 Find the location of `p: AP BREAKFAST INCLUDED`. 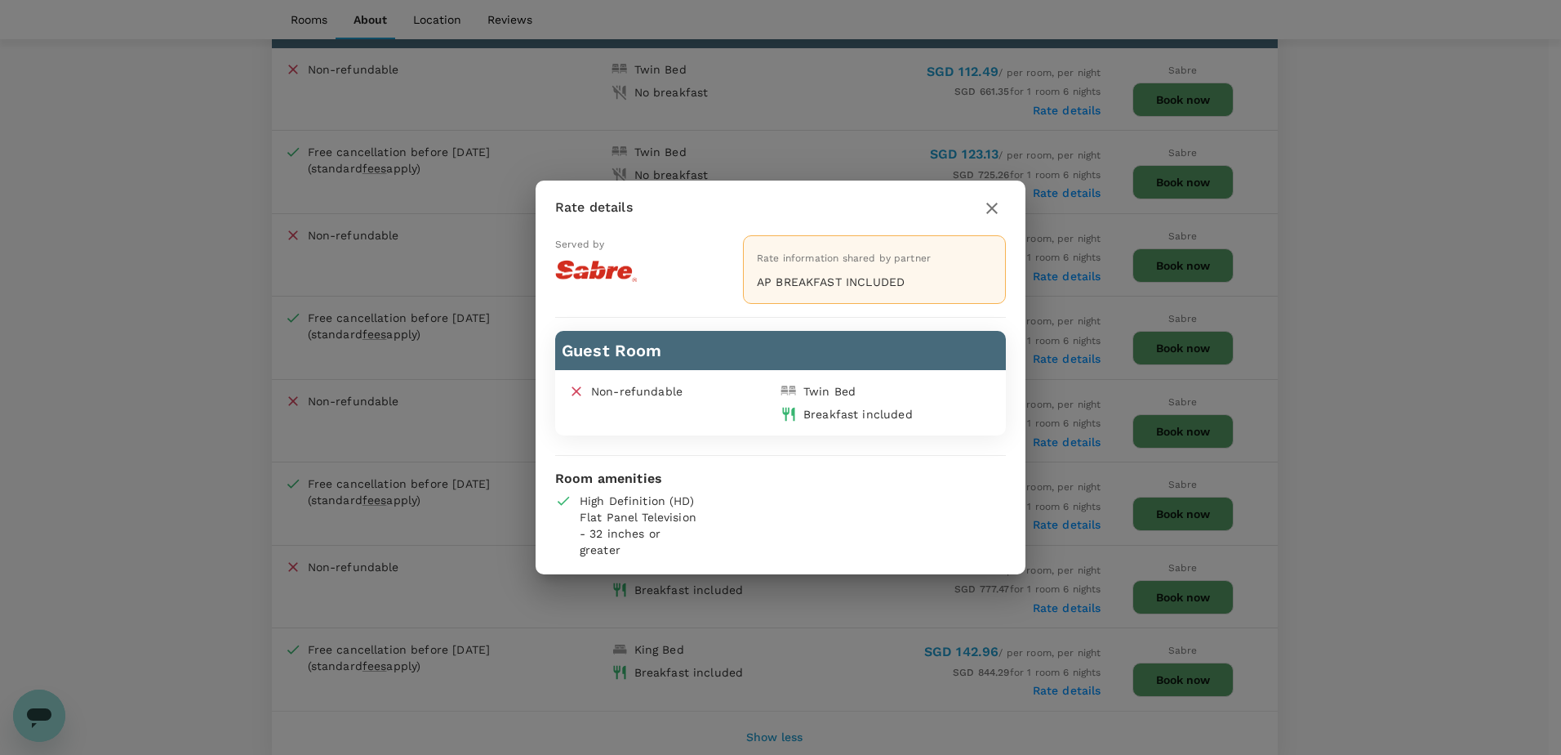

p: AP BREAKFAST INCLUDED is located at coordinates (875, 282).